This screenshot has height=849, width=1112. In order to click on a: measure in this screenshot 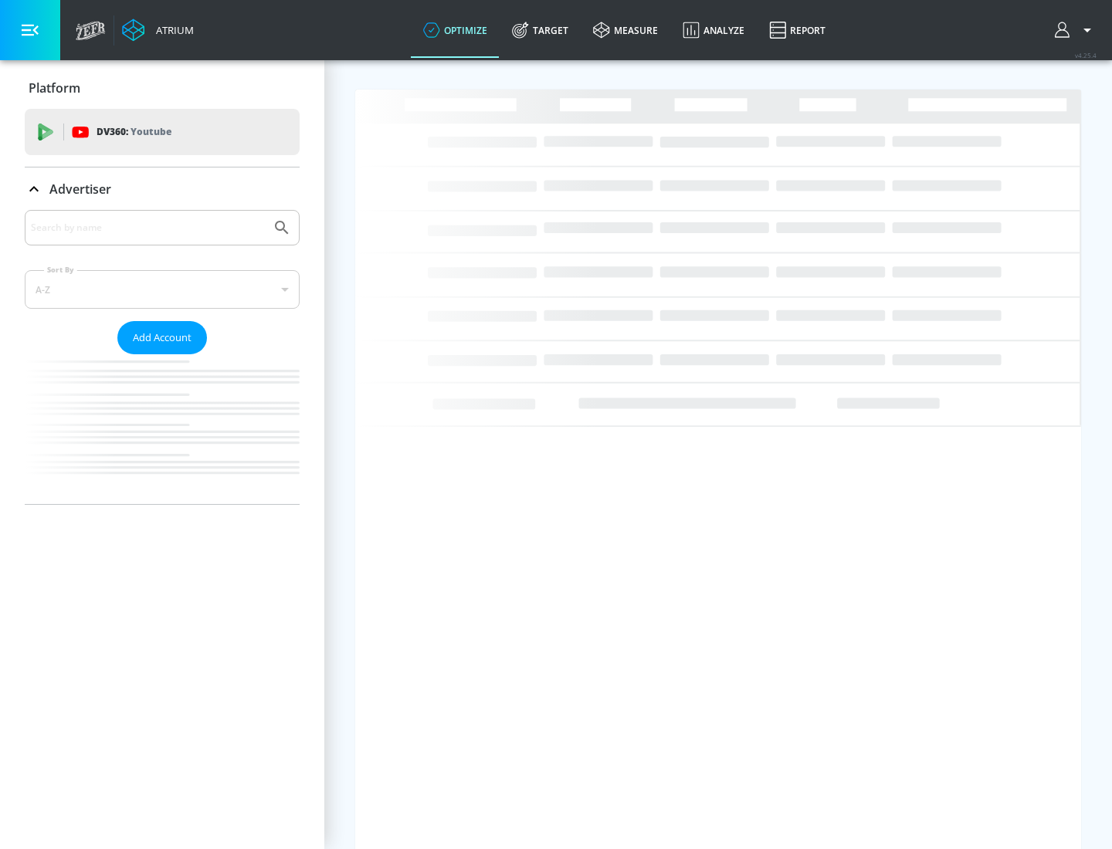, I will do `click(625, 30)`.